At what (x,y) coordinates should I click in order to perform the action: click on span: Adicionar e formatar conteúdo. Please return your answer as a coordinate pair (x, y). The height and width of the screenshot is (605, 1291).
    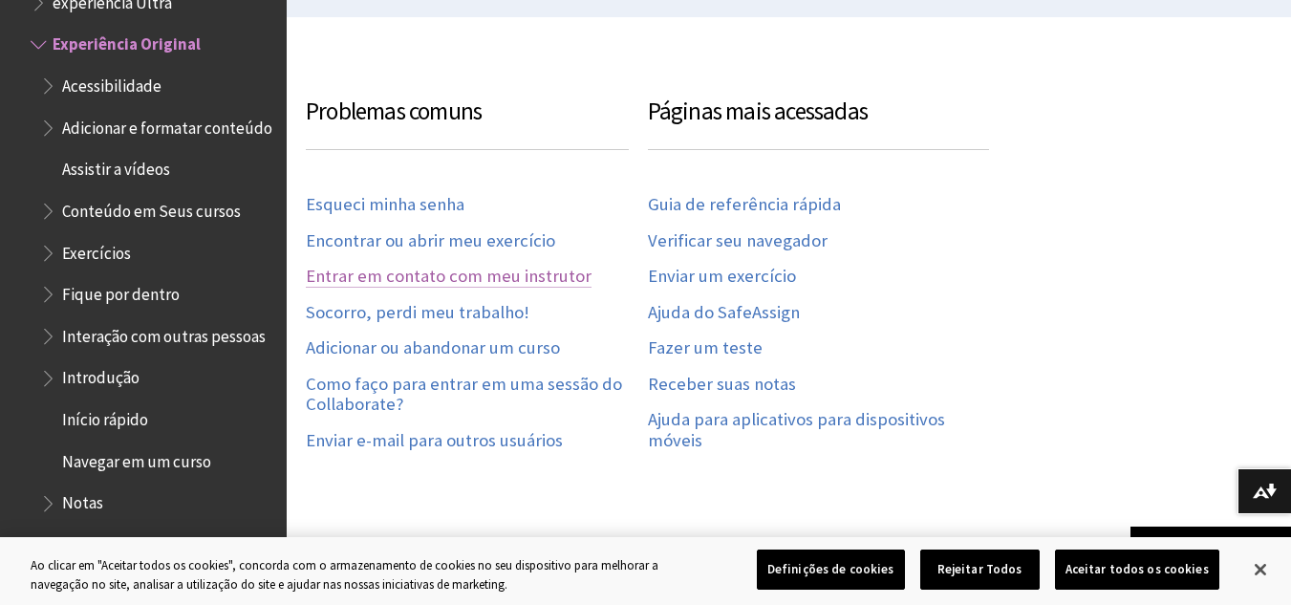
    Looking at the image, I should click on (167, 124).